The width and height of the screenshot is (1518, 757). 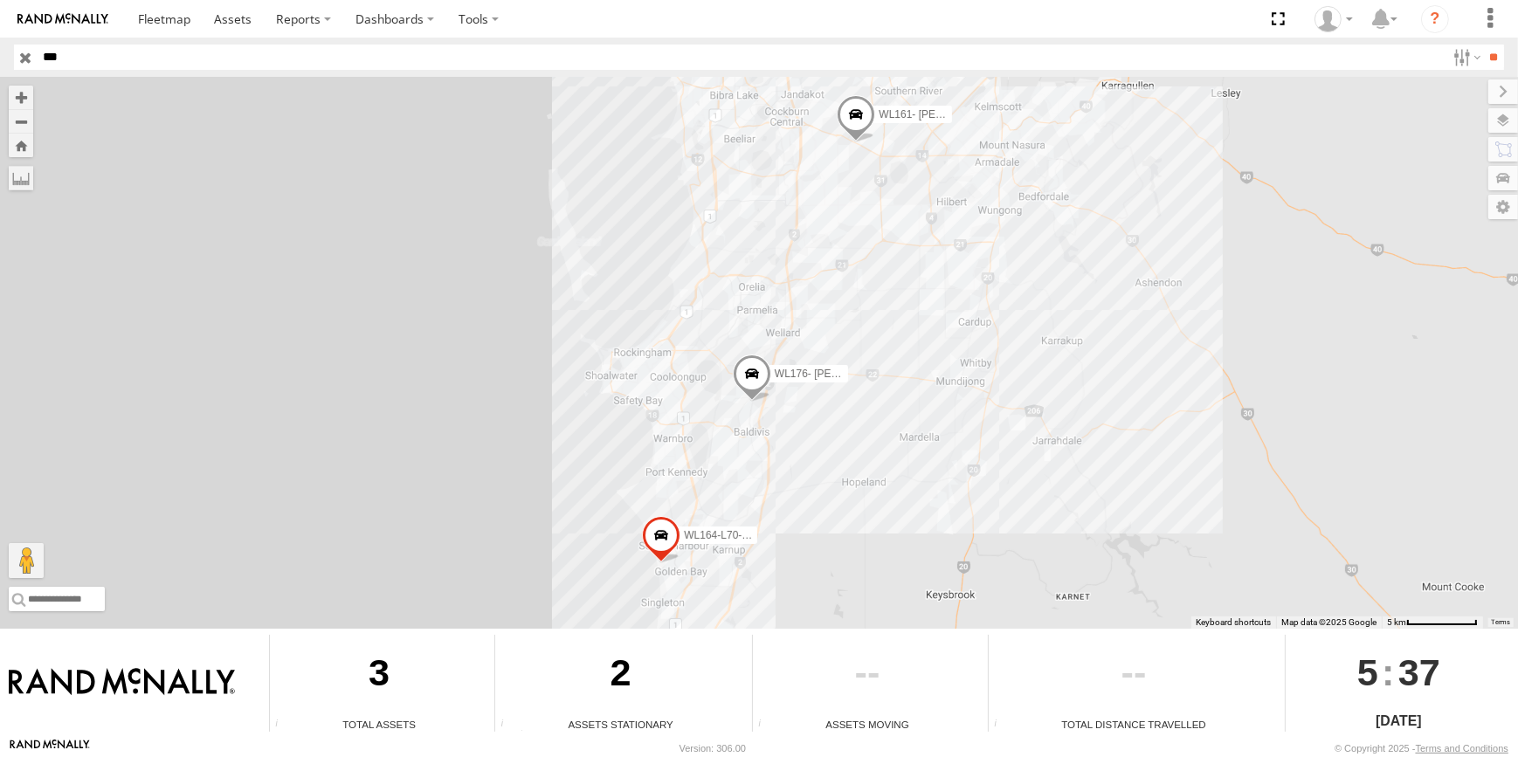 What do you see at coordinates (508, 725) in the screenshot?
I see `div: Total number of assets current stationary.` at bounding box center [508, 725].